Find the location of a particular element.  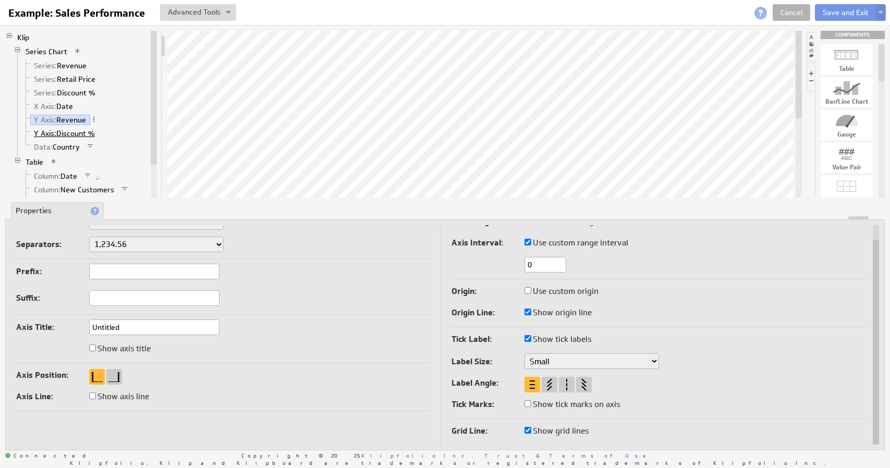

label: Origin: is located at coordinates (488, 291).